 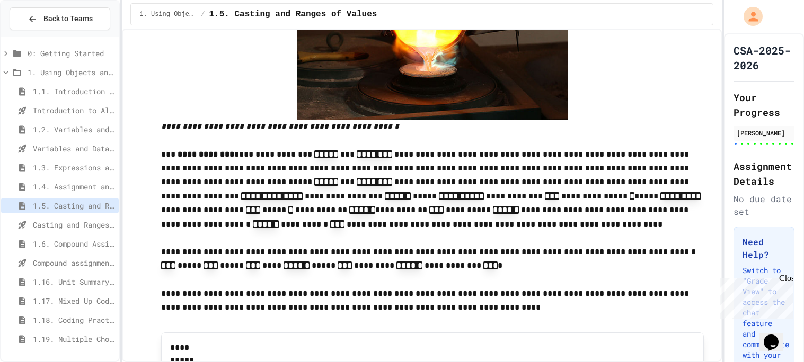 What do you see at coordinates (764, 206) in the screenshot?
I see `div: No due date set` at bounding box center [764, 206].